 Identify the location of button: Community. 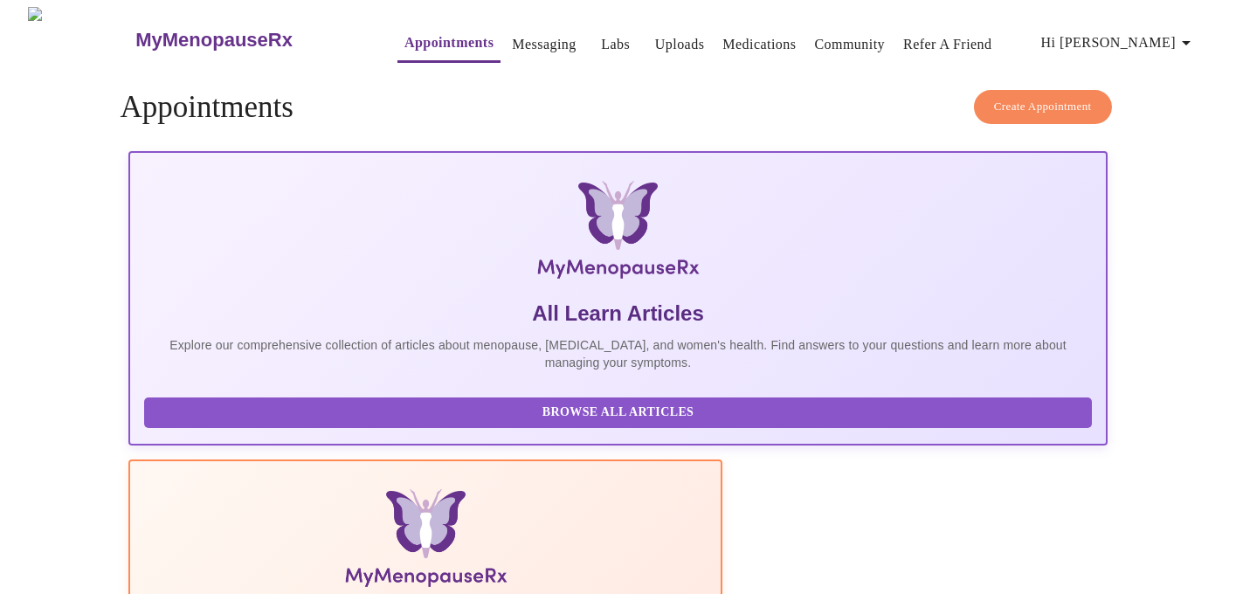
(849, 45).